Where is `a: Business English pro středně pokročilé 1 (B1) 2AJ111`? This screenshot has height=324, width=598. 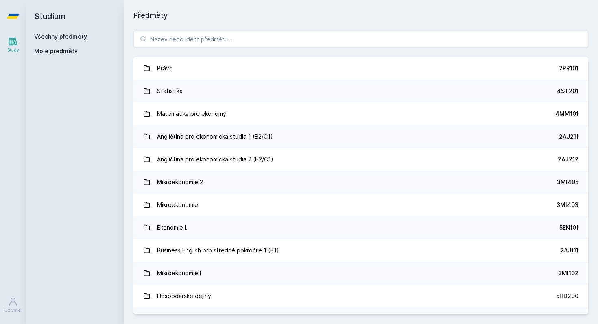 a: Business English pro středně pokročilé 1 (B1) 2AJ111 is located at coordinates (361, 251).